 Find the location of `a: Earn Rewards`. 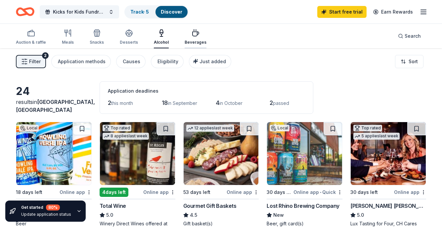

a: Earn Rewards is located at coordinates (393, 12).